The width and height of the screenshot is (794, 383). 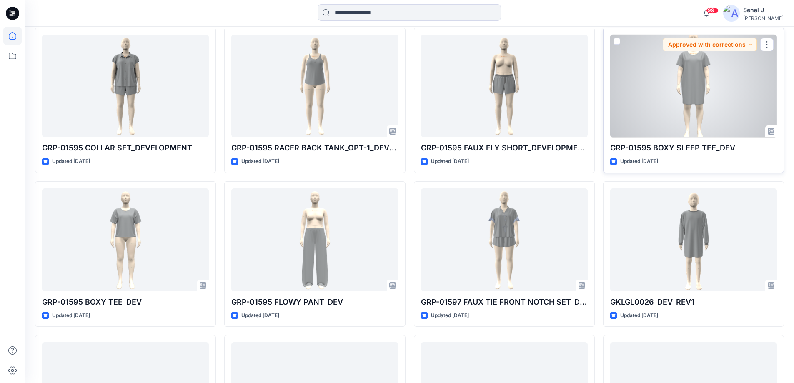 I want to click on p: GRP-01595 BOXY SLEEP TEE_DEV, so click(x=693, y=148).